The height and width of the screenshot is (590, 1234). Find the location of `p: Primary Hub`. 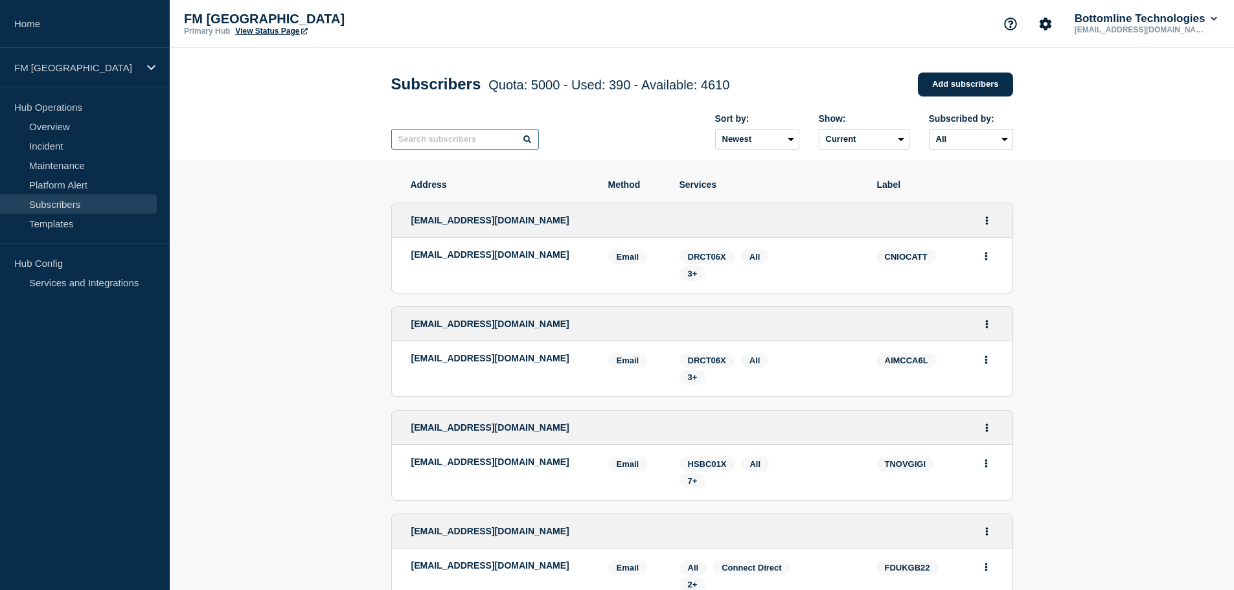

p: Primary Hub is located at coordinates (207, 31).